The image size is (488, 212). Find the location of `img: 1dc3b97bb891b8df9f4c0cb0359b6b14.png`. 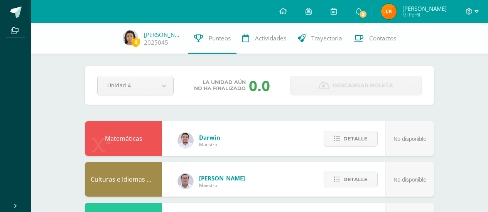

img: 1dc3b97bb891b8df9f4c0cb0359b6b14.png is located at coordinates (185, 141).